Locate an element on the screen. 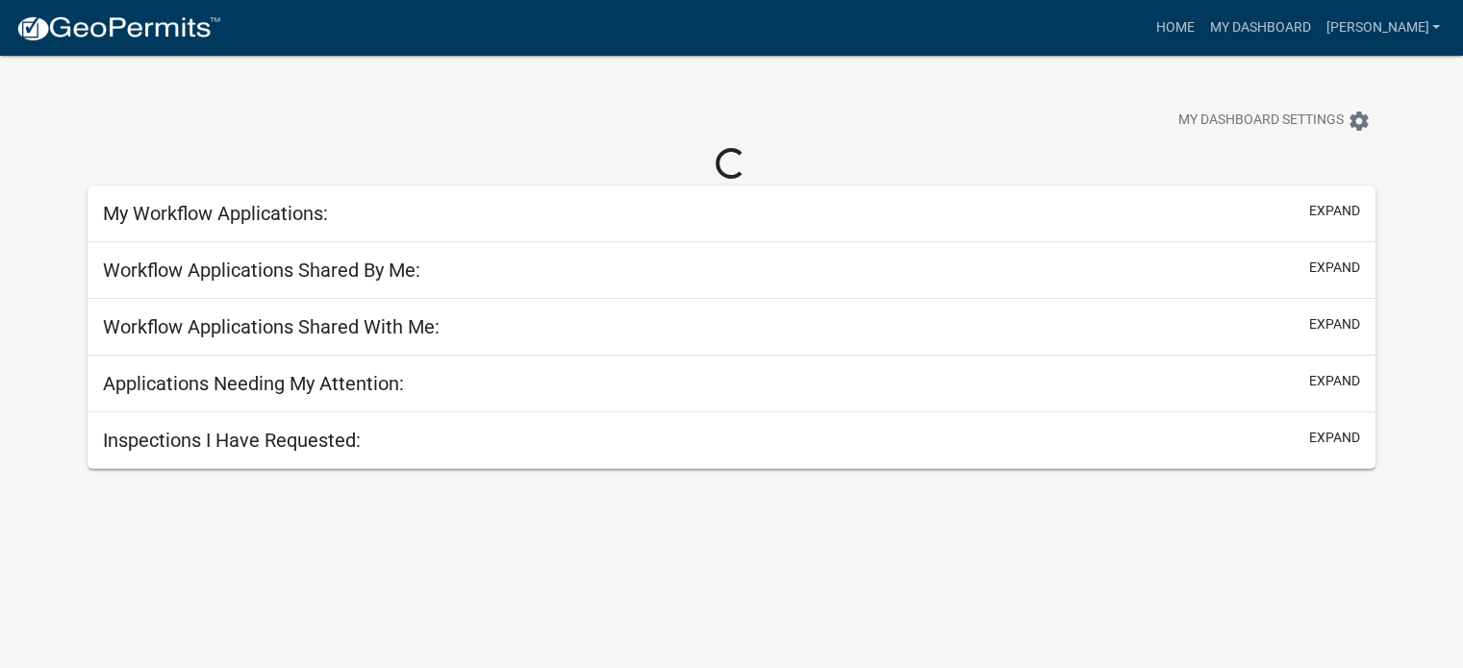  h5: Applications Needing My Attention: is located at coordinates (253, 384).